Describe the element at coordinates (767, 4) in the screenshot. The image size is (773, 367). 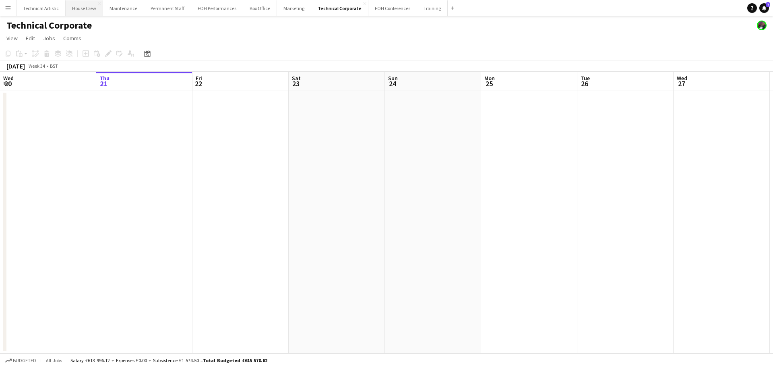
I see `span: 7` at that location.